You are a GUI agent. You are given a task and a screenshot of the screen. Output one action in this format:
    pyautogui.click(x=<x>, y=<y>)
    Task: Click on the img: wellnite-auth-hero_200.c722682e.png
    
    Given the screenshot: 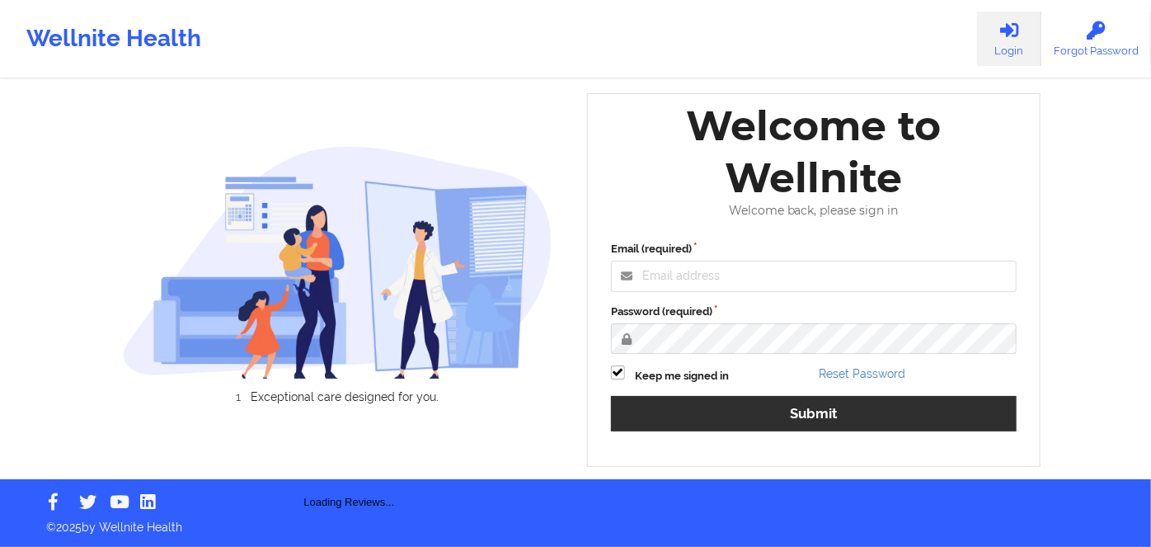 What is the action you would take?
    pyautogui.click(x=338, y=261)
    